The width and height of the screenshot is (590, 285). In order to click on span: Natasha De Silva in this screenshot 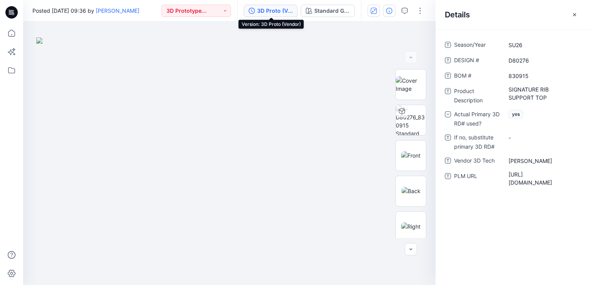, I will do `click(542, 161)`.